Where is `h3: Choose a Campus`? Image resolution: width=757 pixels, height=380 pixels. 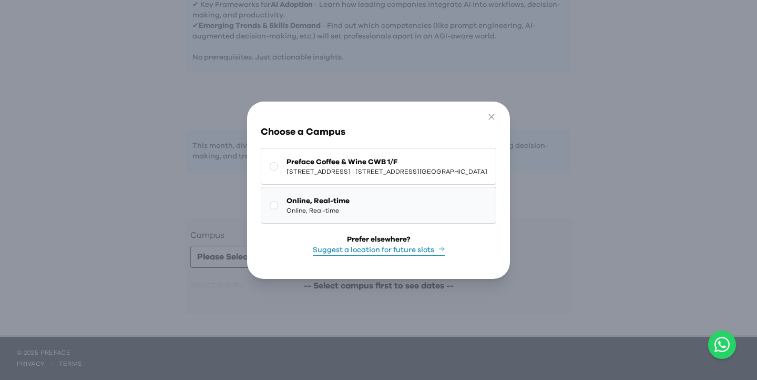 h3: Choose a Campus is located at coordinates (378, 132).